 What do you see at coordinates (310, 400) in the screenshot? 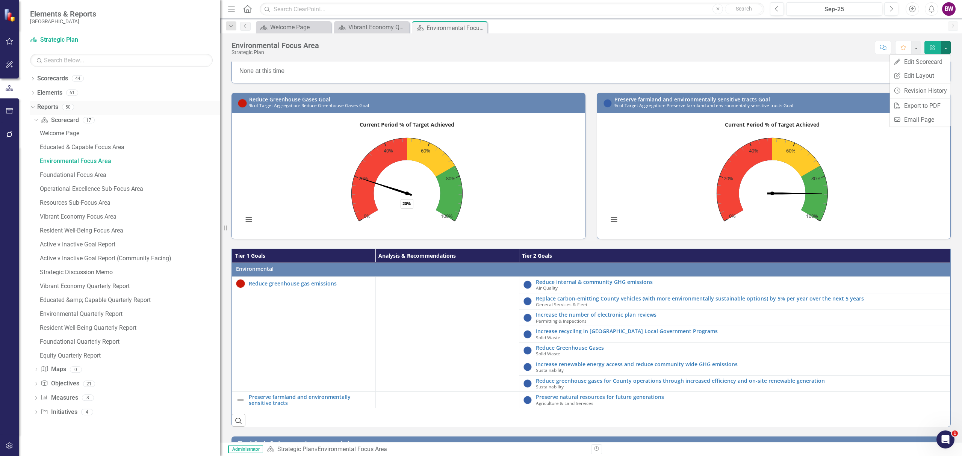
I see `a: Preserve farmland and environmentally sensitive tracts` at bounding box center [310, 400].